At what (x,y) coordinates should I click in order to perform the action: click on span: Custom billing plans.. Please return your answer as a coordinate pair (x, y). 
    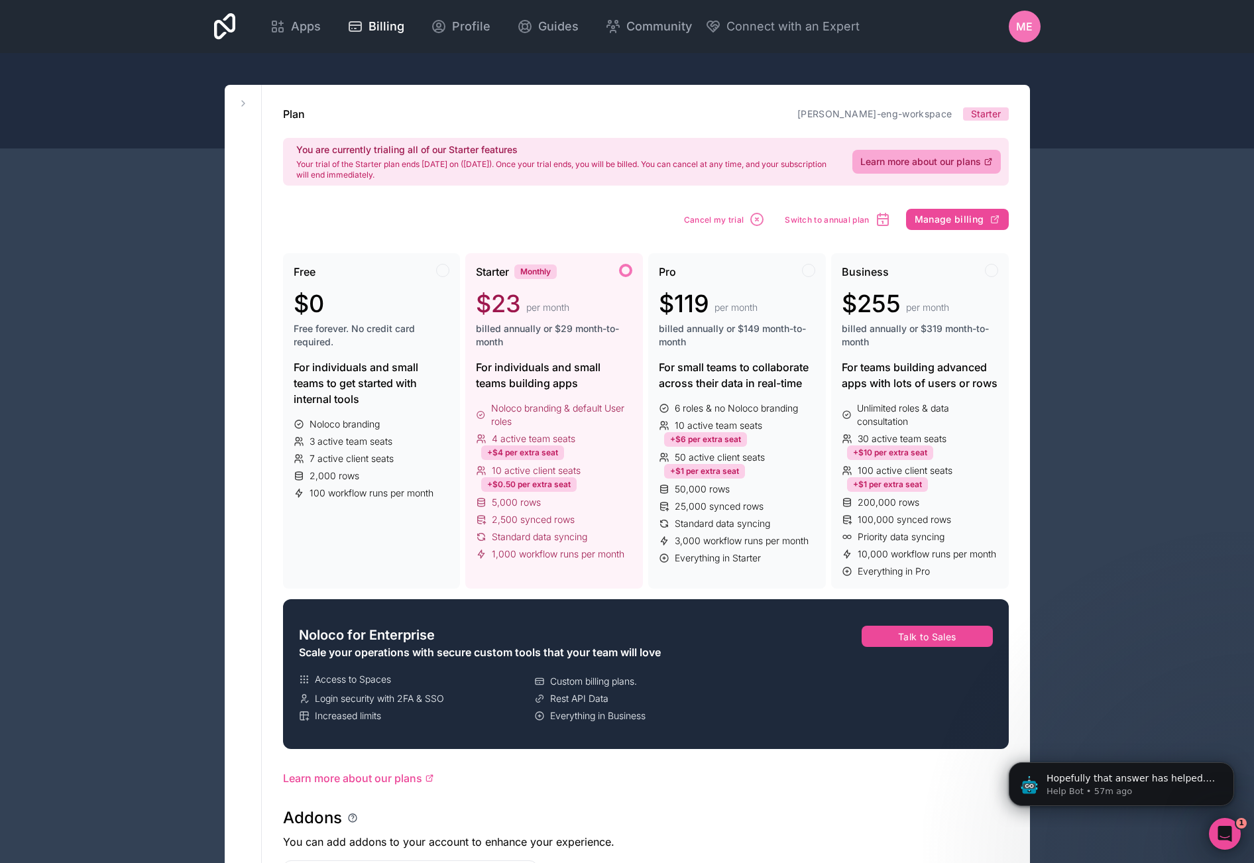
    Looking at the image, I should click on (593, 681).